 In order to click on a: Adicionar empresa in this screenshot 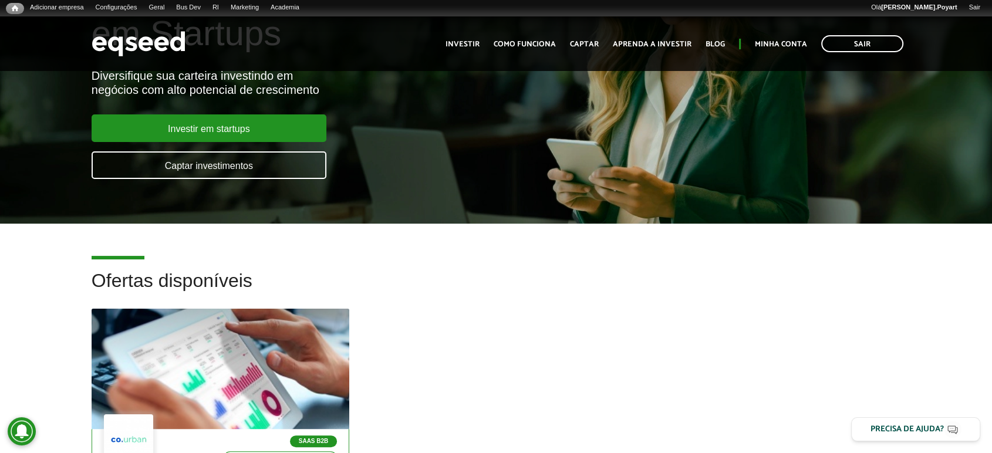, I will do `click(57, 8)`.